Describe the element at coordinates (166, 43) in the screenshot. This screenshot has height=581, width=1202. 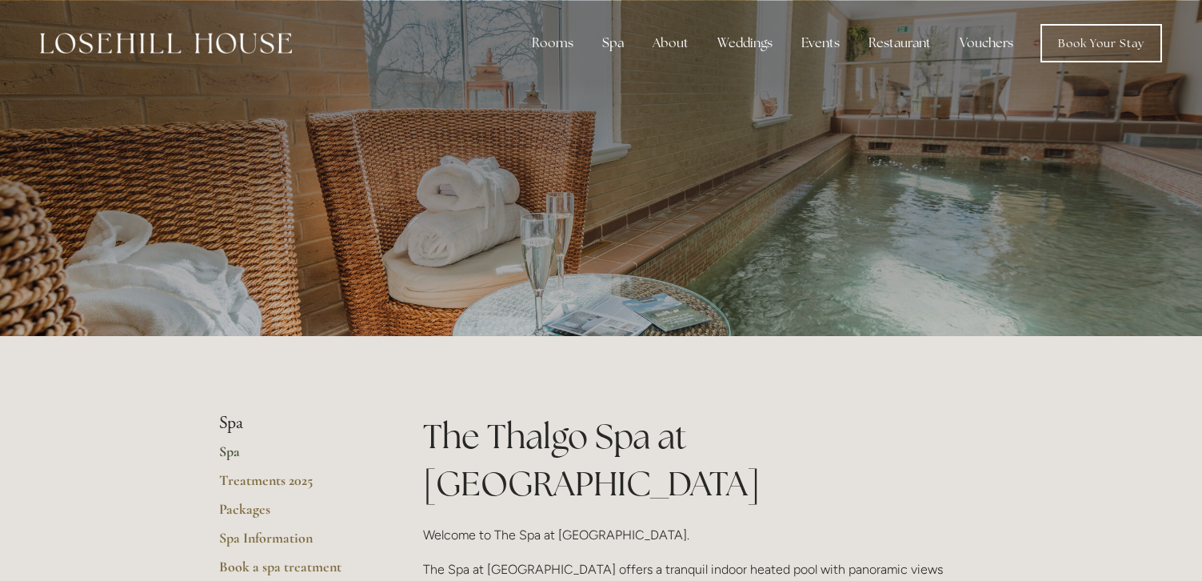
I see `img: Losehill House` at that location.